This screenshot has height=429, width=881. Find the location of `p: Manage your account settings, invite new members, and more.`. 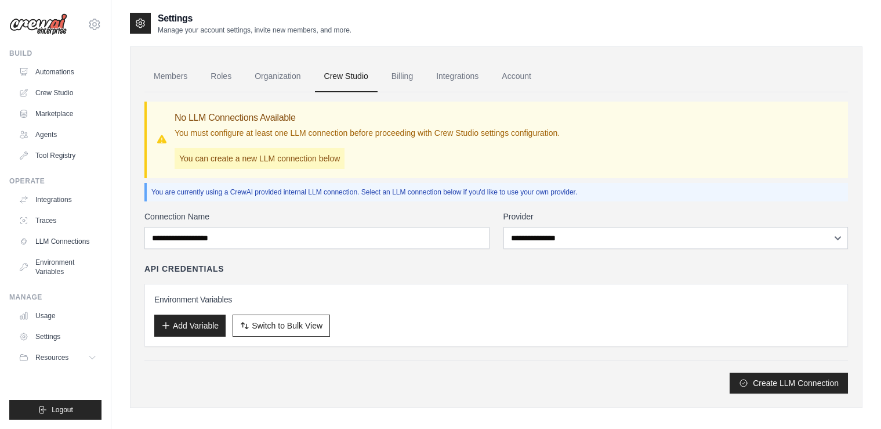

p: Manage your account settings, invite new members, and more. is located at coordinates (255, 30).